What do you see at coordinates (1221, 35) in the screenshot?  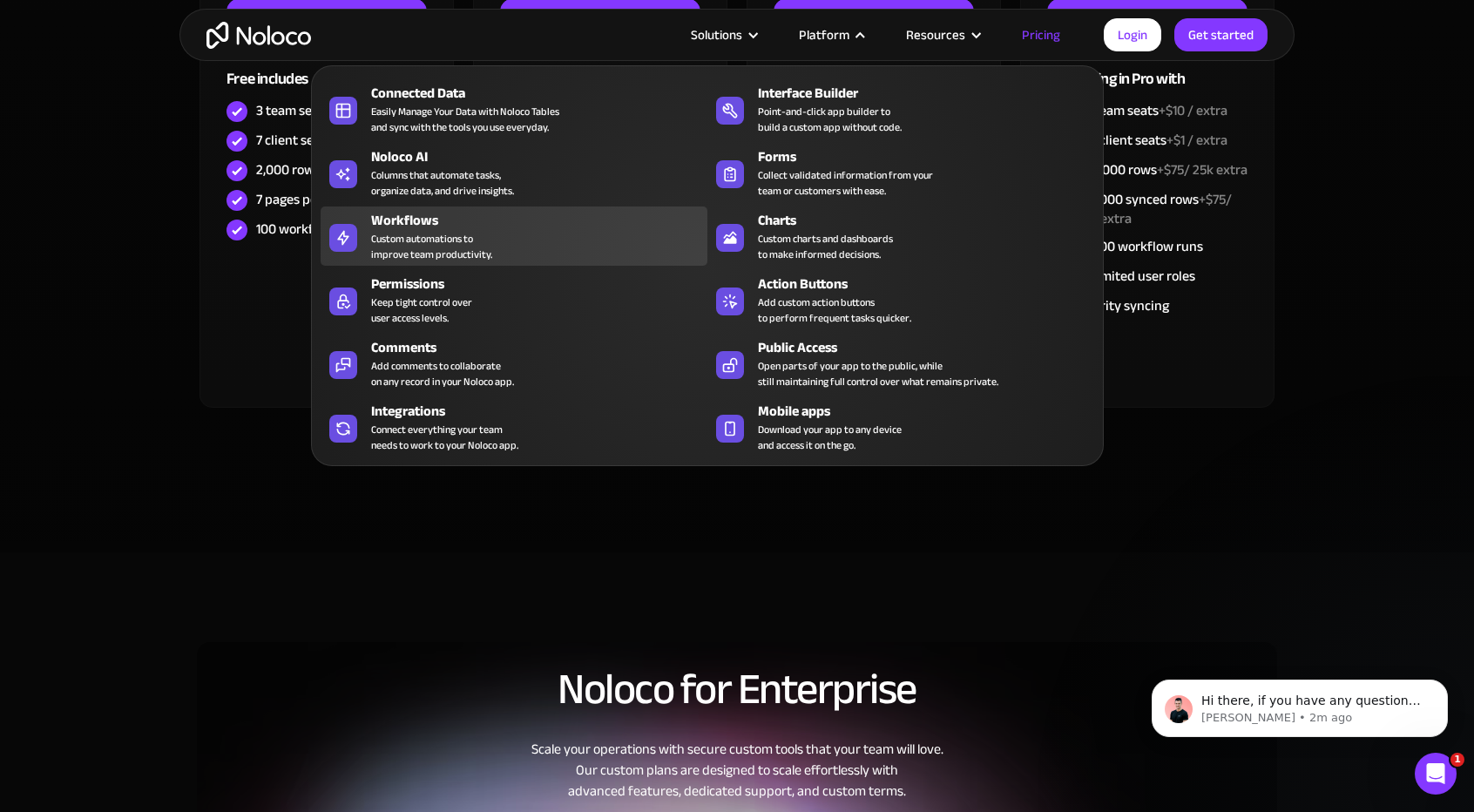 I see `a: Get started` at bounding box center [1221, 35].